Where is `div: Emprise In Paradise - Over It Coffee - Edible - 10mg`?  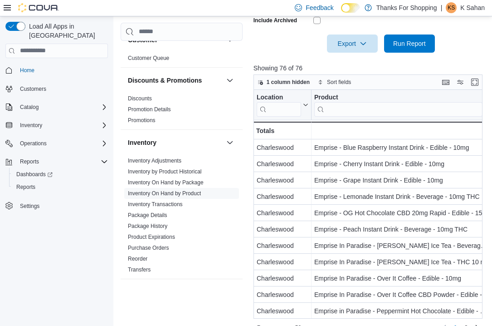 div: Emprise In Paradise - Over It Coffee - Edible - 10mg is located at coordinates (402, 278).